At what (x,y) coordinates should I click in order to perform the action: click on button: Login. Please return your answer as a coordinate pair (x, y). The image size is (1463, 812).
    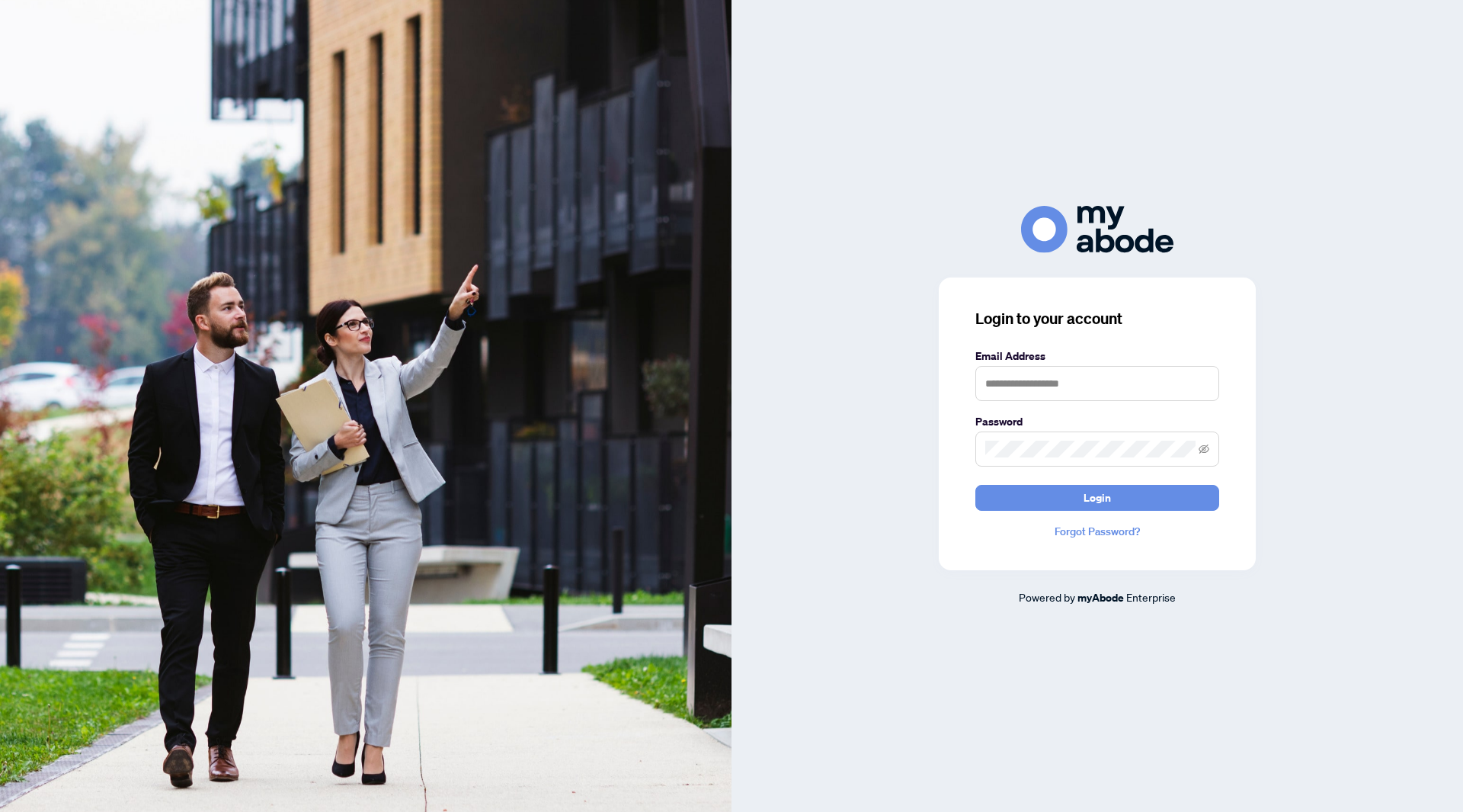
    Looking at the image, I should click on (1097, 498).